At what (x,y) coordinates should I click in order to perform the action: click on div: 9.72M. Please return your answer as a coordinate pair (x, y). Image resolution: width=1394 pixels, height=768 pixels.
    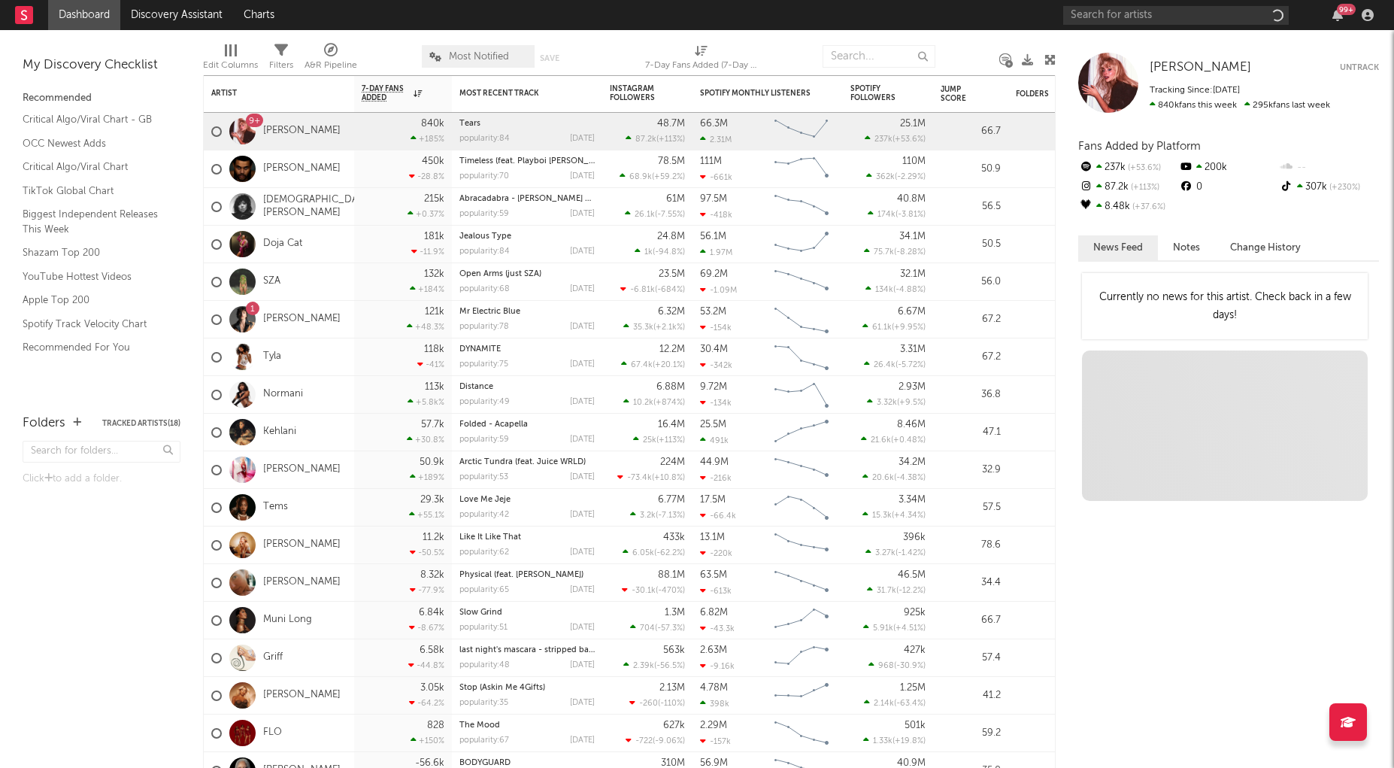
    Looking at the image, I should click on (713, 386).